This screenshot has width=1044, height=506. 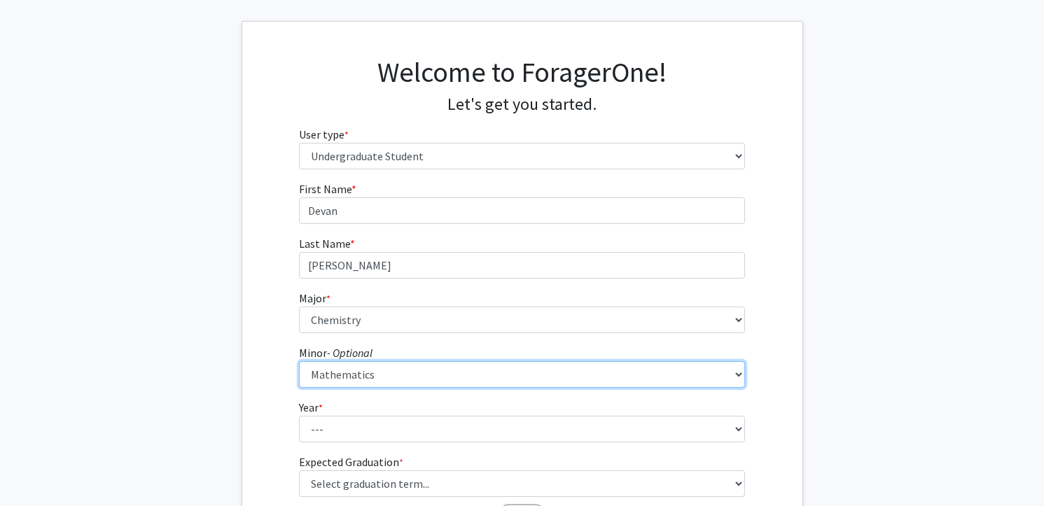 I want to click on i: - Optional, so click(x=349, y=353).